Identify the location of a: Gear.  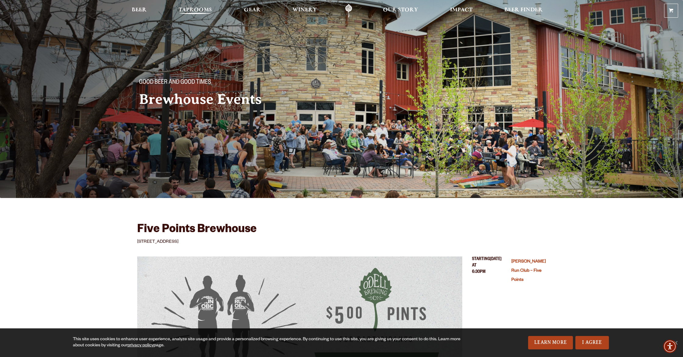
(252, 11).